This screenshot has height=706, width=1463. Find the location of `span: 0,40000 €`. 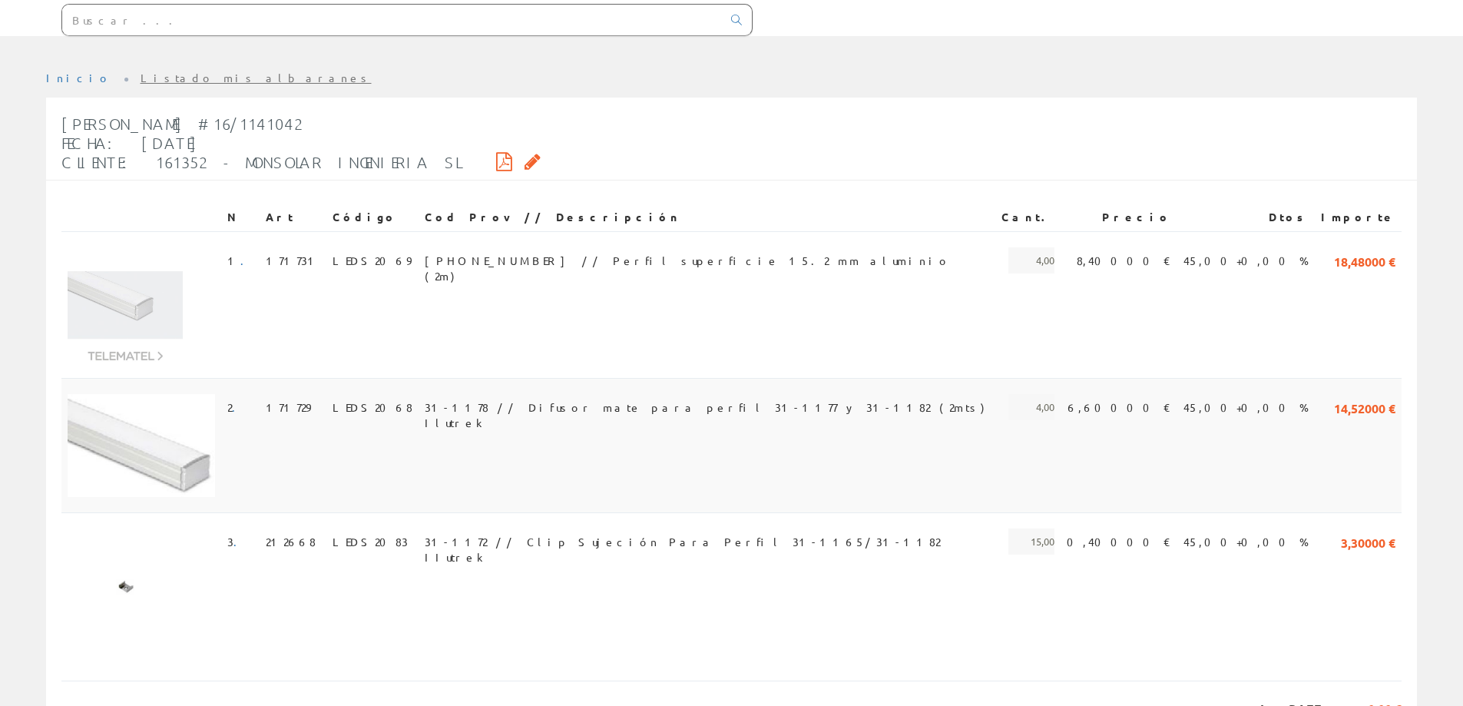

span: 0,40000 € is located at coordinates (1119, 541).